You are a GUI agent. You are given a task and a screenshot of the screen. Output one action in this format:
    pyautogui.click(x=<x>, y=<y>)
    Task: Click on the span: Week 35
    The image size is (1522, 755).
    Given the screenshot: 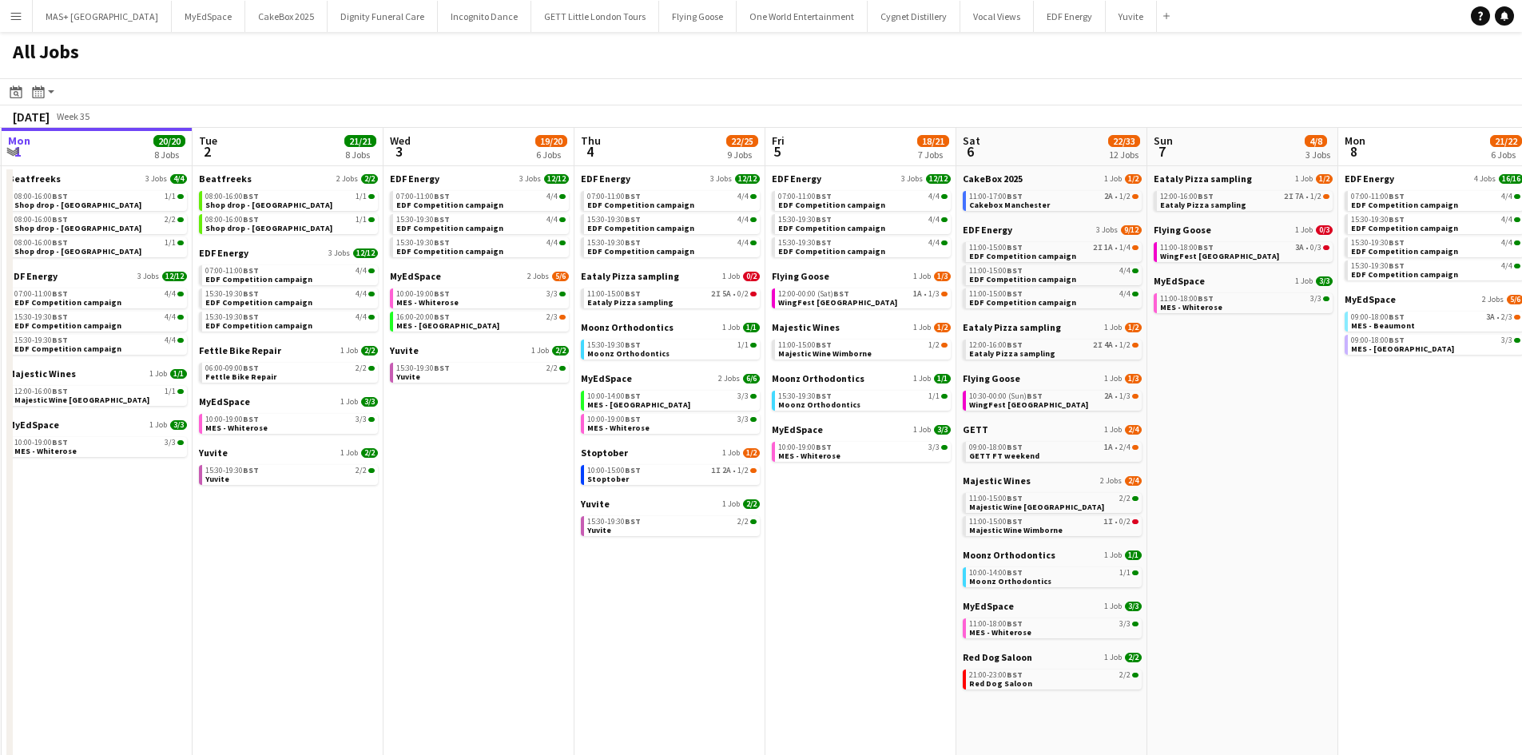 What is the action you would take?
    pyautogui.click(x=73, y=116)
    